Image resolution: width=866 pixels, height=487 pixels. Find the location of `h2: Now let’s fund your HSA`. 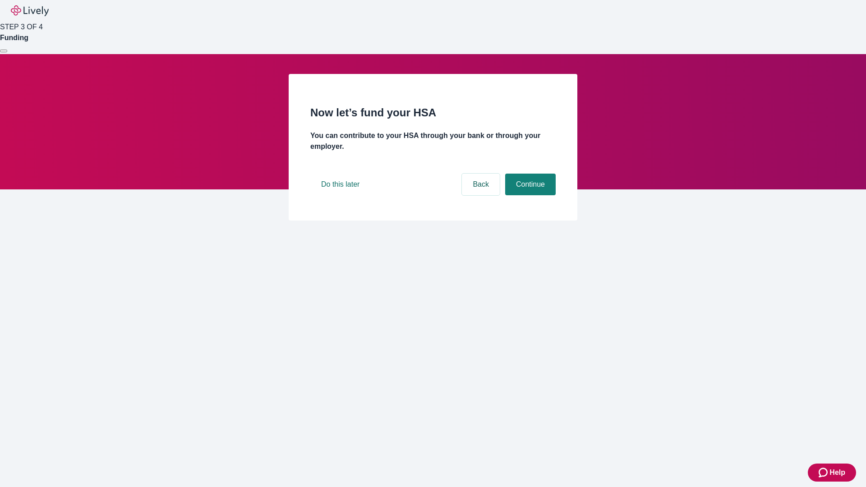

h2: Now let’s fund your HSA is located at coordinates (433, 113).